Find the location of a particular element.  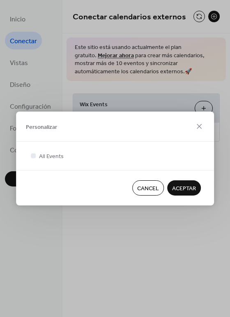

span: ACEPTAR is located at coordinates (184, 188).